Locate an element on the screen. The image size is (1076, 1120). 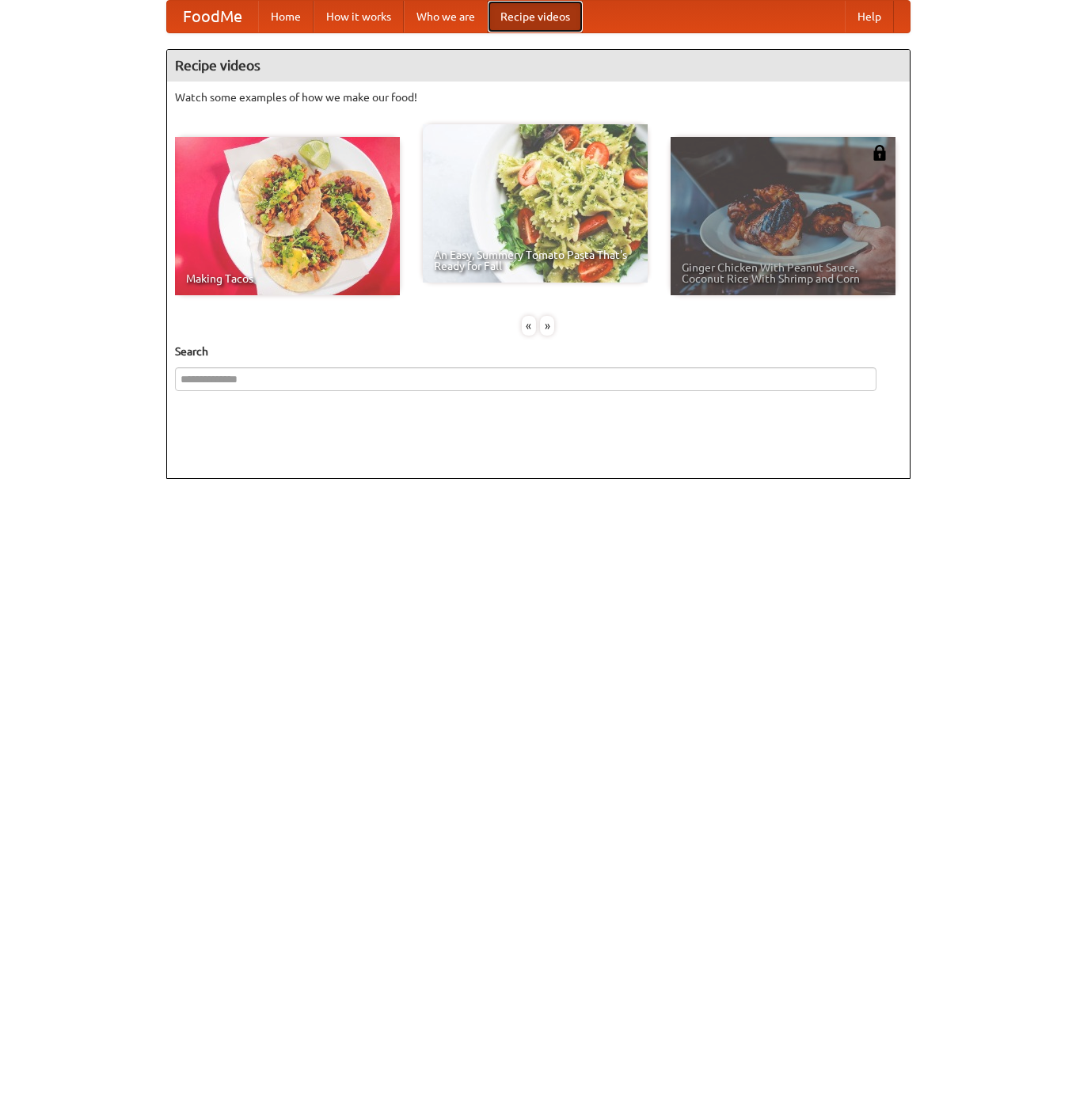
a: How it works is located at coordinates (359, 17).